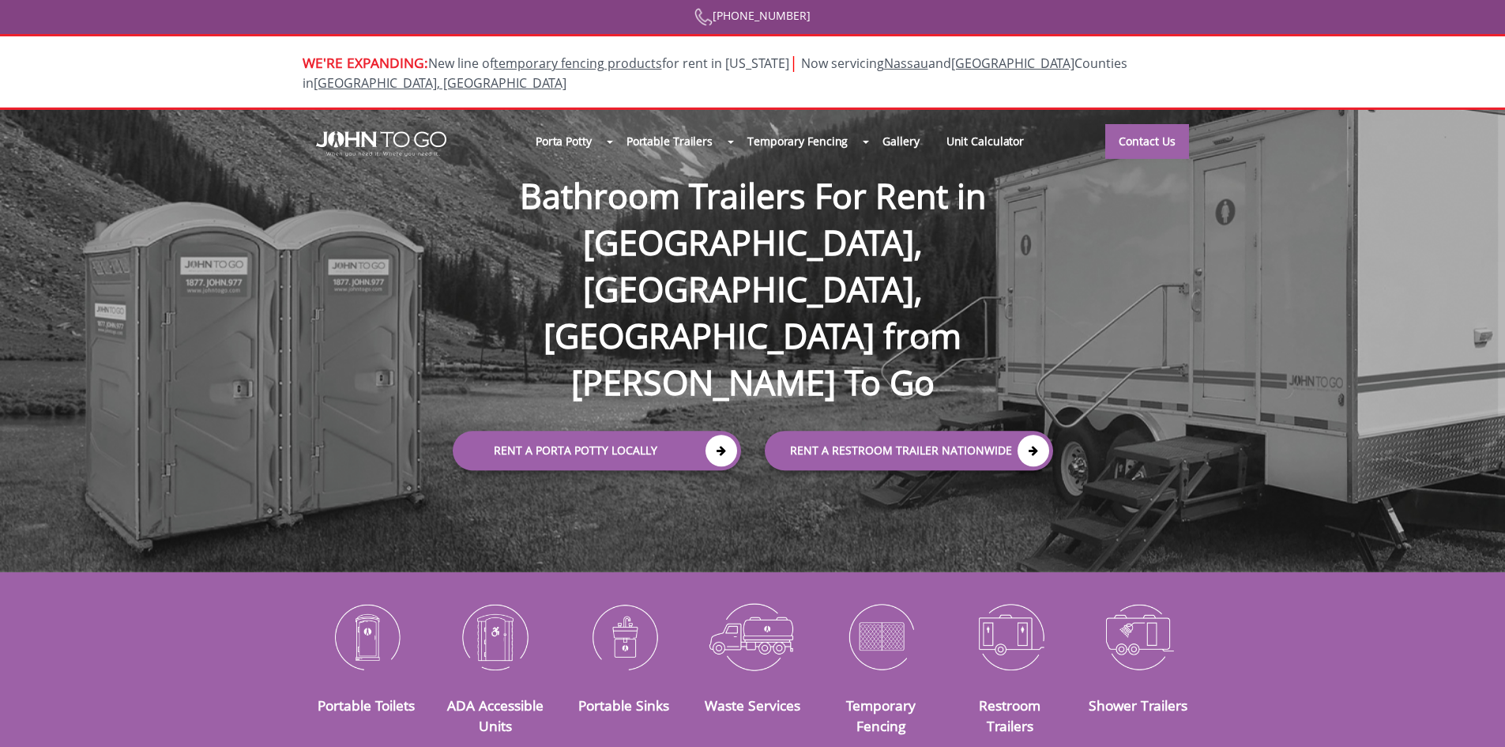  I want to click on a: Unit Calculator, so click(985, 141).